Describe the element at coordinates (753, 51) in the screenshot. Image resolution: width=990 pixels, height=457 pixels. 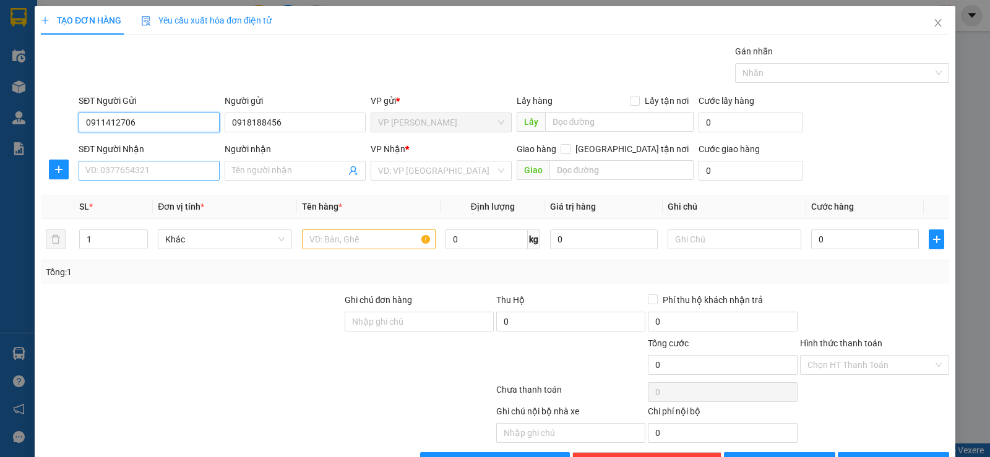
I see `label: Gán nhãn` at that location.